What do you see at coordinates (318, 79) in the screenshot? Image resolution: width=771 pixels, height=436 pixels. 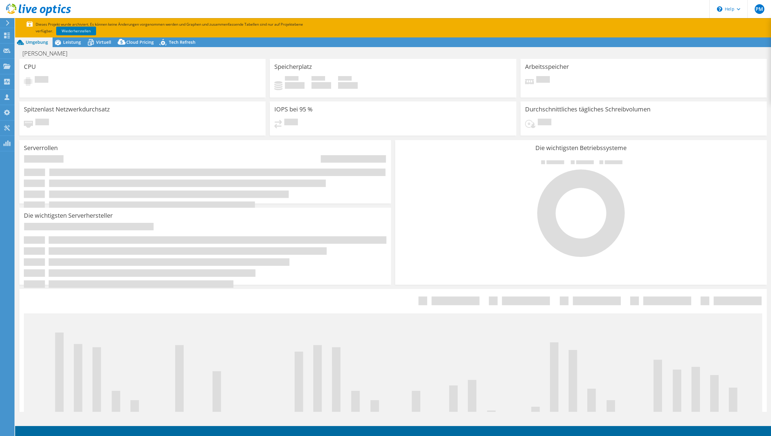 I see `span: Verfügbar` at bounding box center [318, 79].